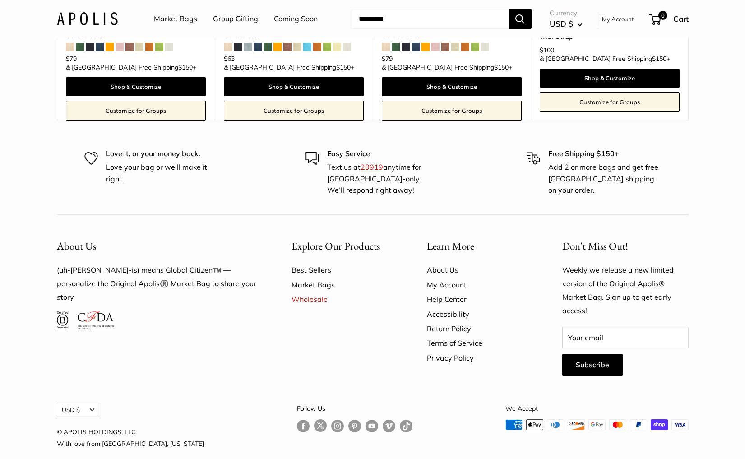 This screenshot has width=745, height=459. Describe the element at coordinates (320, 427) in the screenshot. I see `a: Follow us on Twitter` at that location.